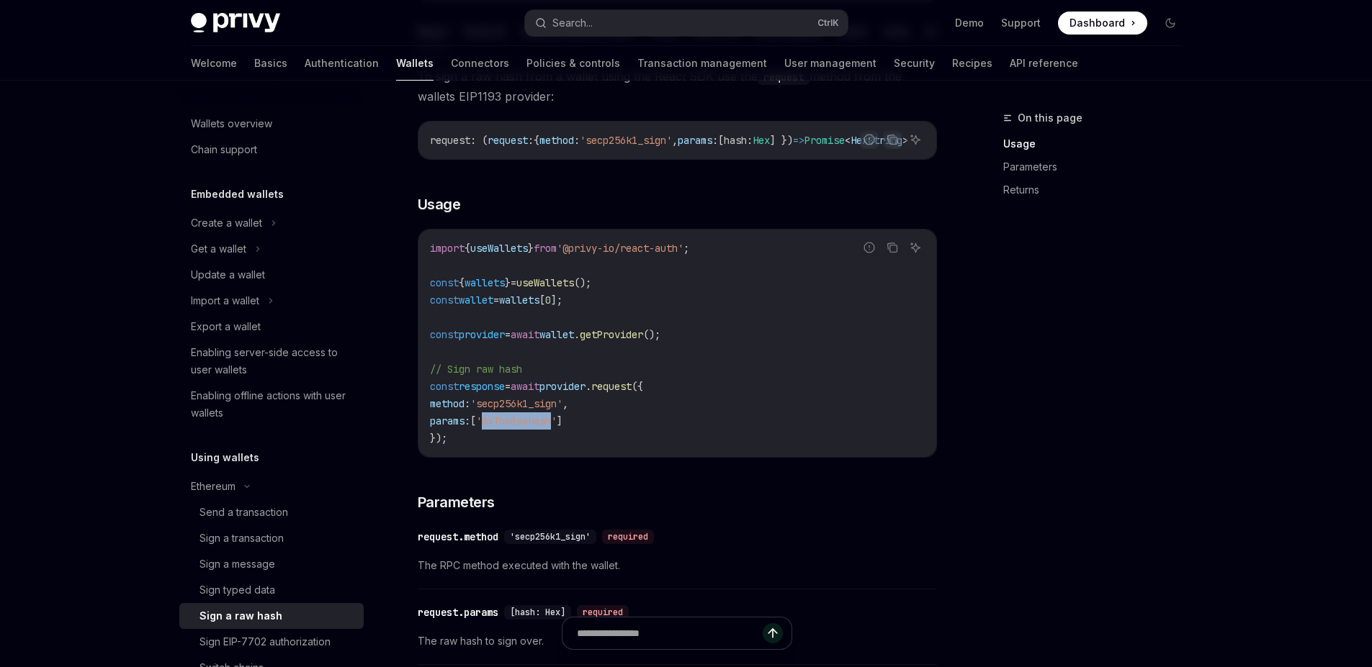  What do you see at coordinates (620, 248) in the screenshot?
I see `span: '@privy-io/react-auth'` at bounding box center [620, 248].